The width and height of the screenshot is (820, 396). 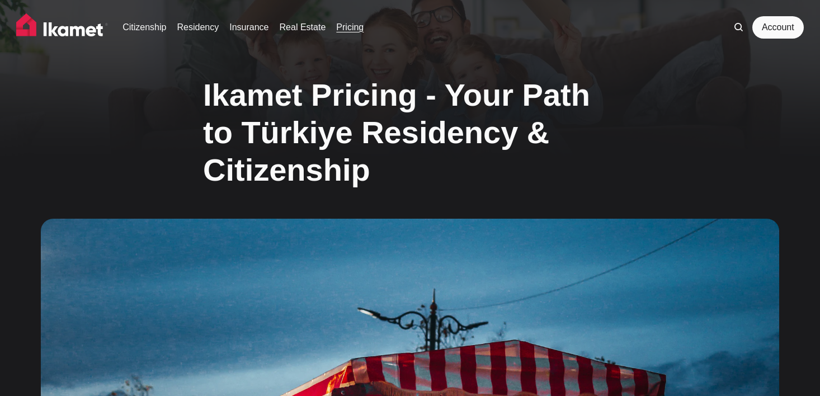 I want to click on a: Residency, so click(x=198, y=27).